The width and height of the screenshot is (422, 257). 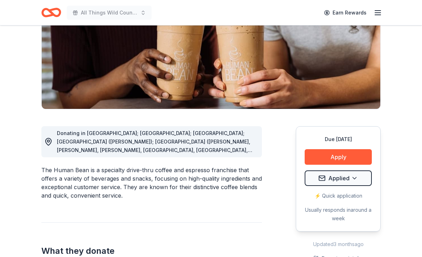 I want to click on button: Applied, so click(x=338, y=178).